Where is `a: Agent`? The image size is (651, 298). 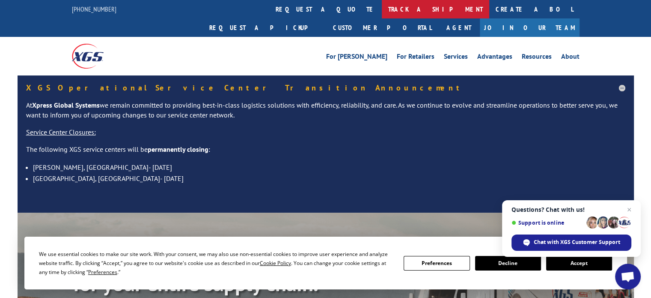 a: Agent is located at coordinates (459, 27).